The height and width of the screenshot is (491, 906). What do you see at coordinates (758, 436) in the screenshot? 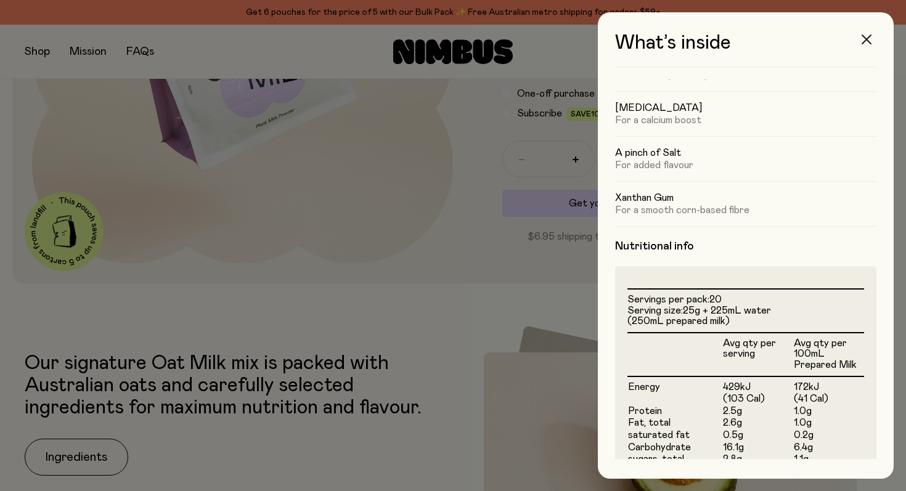
I see `td: 0.5g` at bounding box center [758, 436].